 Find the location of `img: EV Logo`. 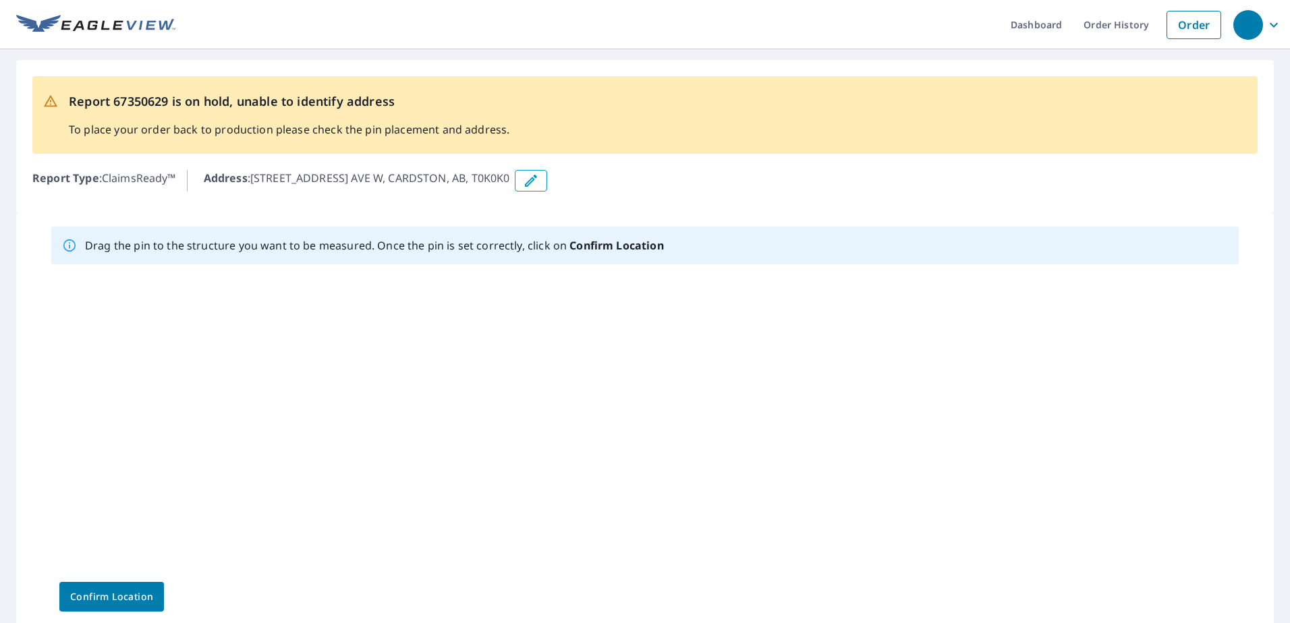

img: EV Logo is located at coordinates (96, 25).